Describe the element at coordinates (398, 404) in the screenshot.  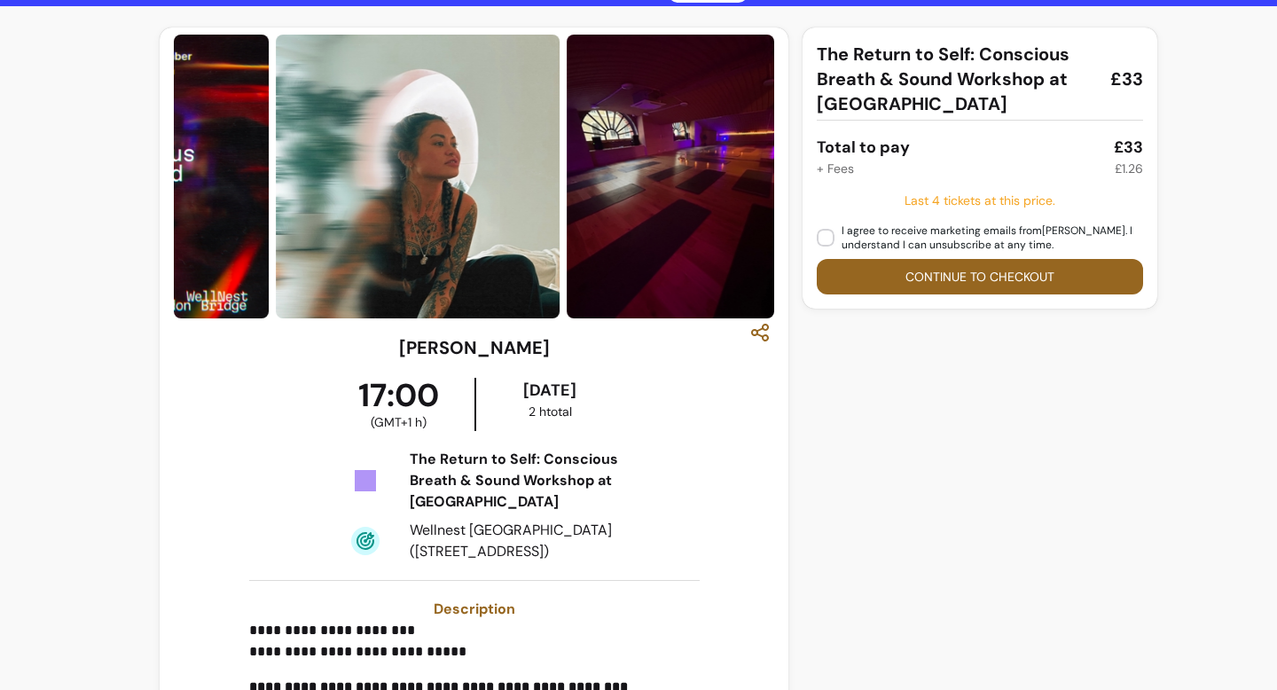
I see `div: 17:00` at that location.